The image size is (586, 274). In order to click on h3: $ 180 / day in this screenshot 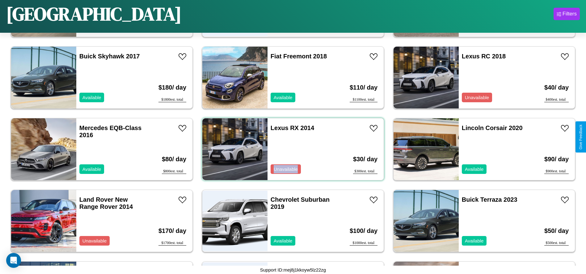, I will do `click(172, 87)`.